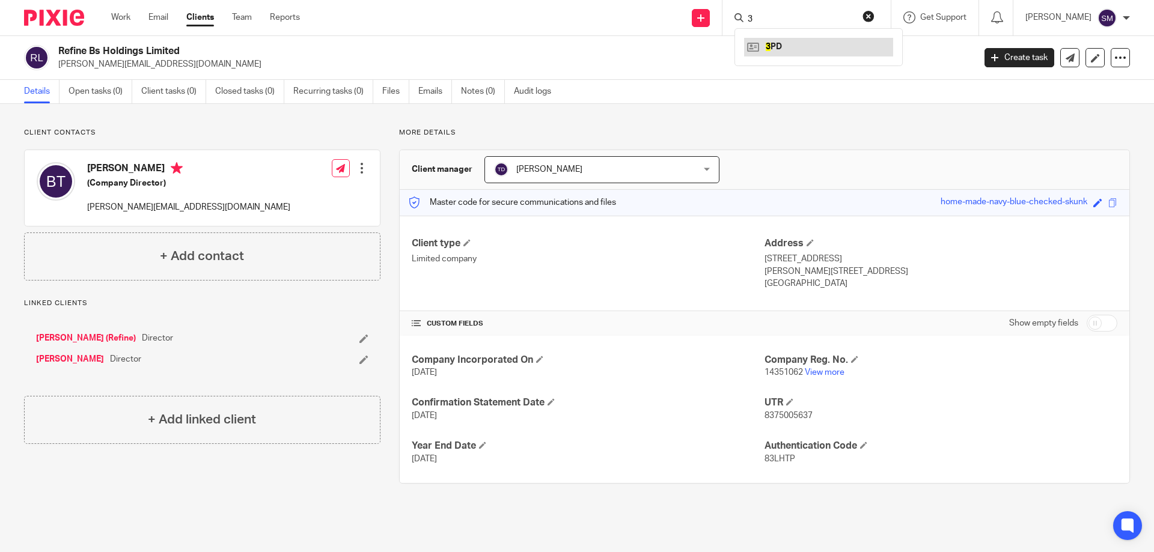 The height and width of the screenshot is (552, 1154). I want to click on h4: + Add linked client, so click(202, 419).